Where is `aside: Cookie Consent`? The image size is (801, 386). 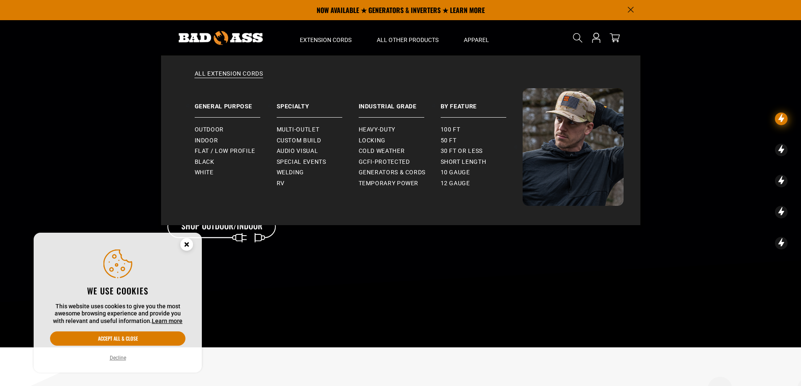
aside: Cookie Consent is located at coordinates (118, 303).